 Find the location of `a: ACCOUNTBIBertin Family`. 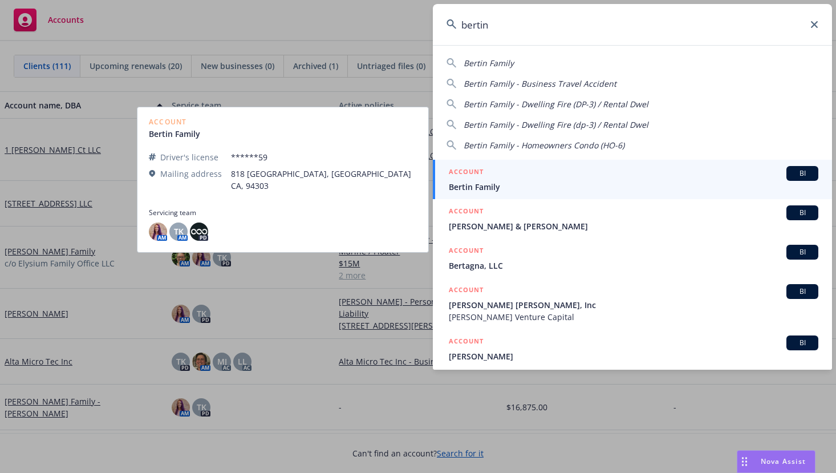

a: ACCOUNTBIBertin Family is located at coordinates (632, 179).